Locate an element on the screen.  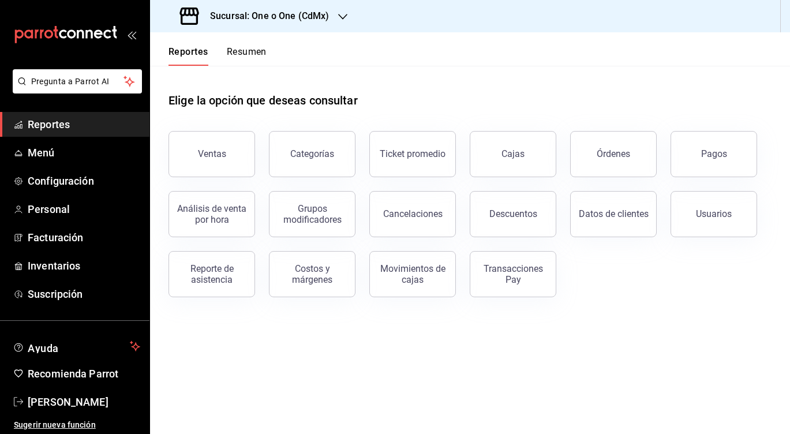
span: Personal is located at coordinates (84, 209).